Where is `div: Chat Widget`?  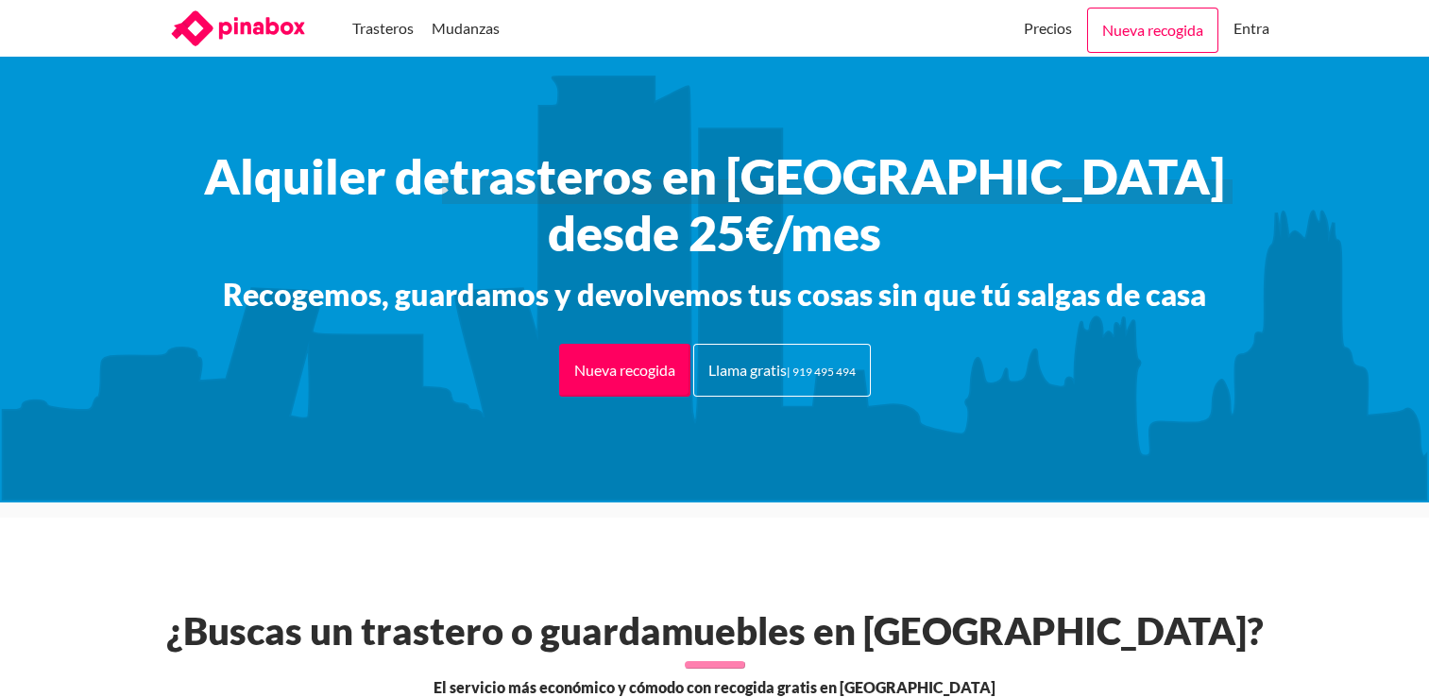 div: Chat Widget is located at coordinates (1382, 652).